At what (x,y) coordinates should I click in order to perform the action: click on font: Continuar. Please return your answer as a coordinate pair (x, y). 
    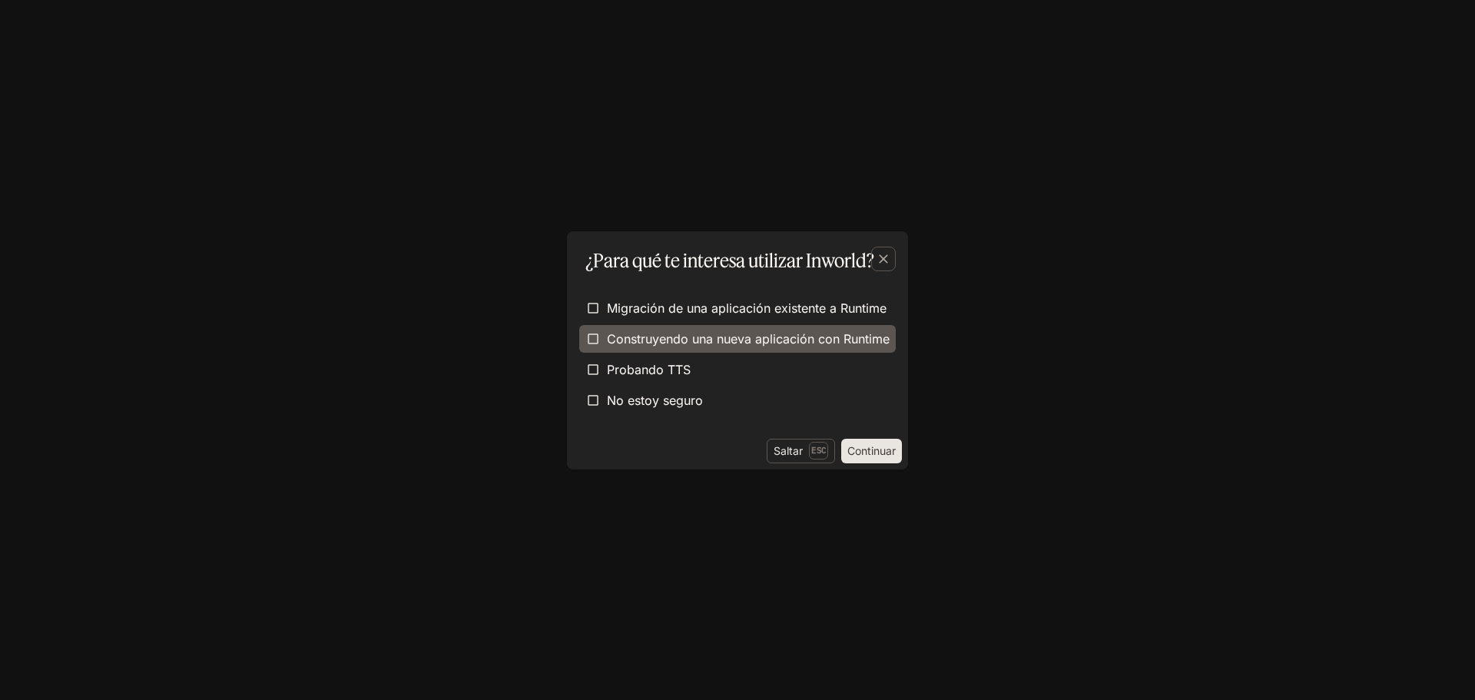
    Looking at the image, I should click on (871, 450).